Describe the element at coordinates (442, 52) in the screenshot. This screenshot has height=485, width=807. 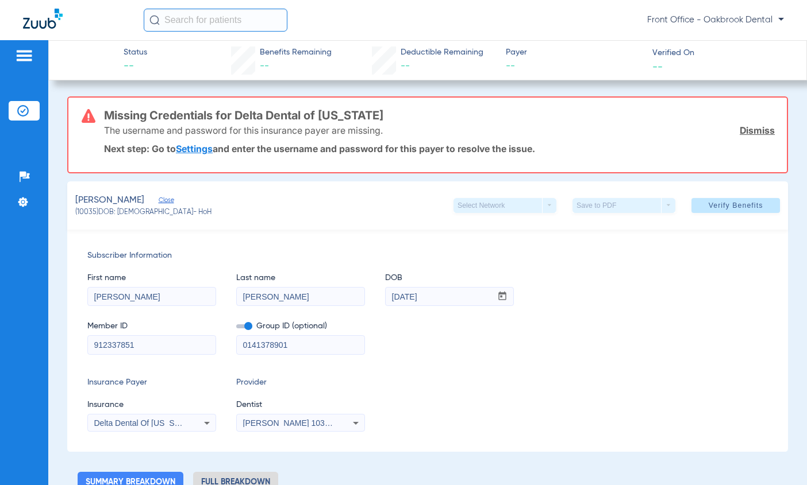
I see `span: Deductible Remaining` at that location.